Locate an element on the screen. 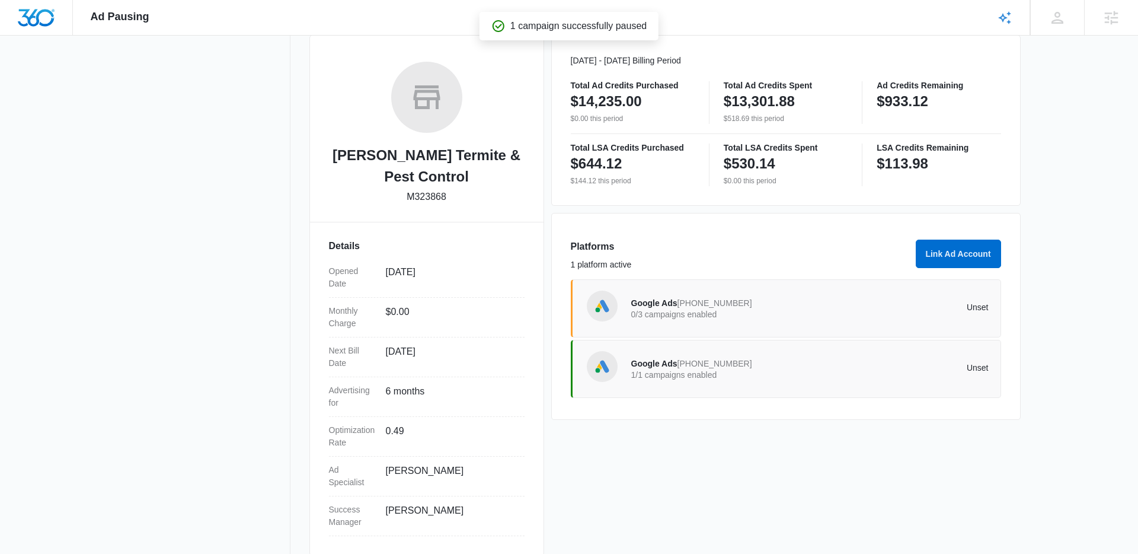 The image size is (1138, 554). p: $144.12 this period is located at coordinates (632, 181).